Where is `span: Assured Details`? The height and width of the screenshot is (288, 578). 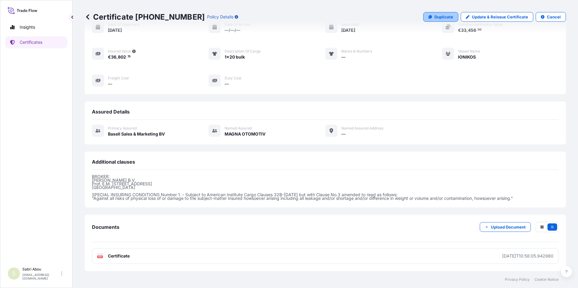
span: Assured Details is located at coordinates (111, 112).